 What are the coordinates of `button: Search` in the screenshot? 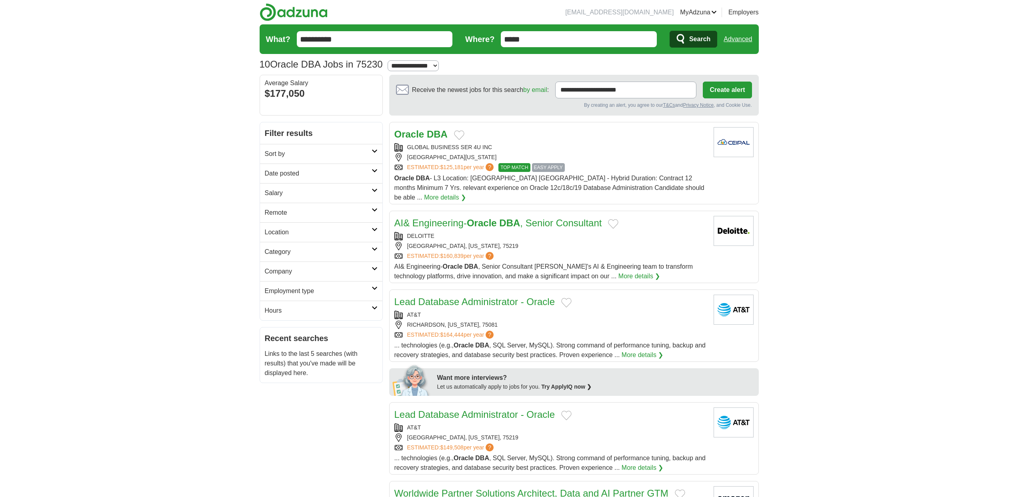 It's located at (693, 39).